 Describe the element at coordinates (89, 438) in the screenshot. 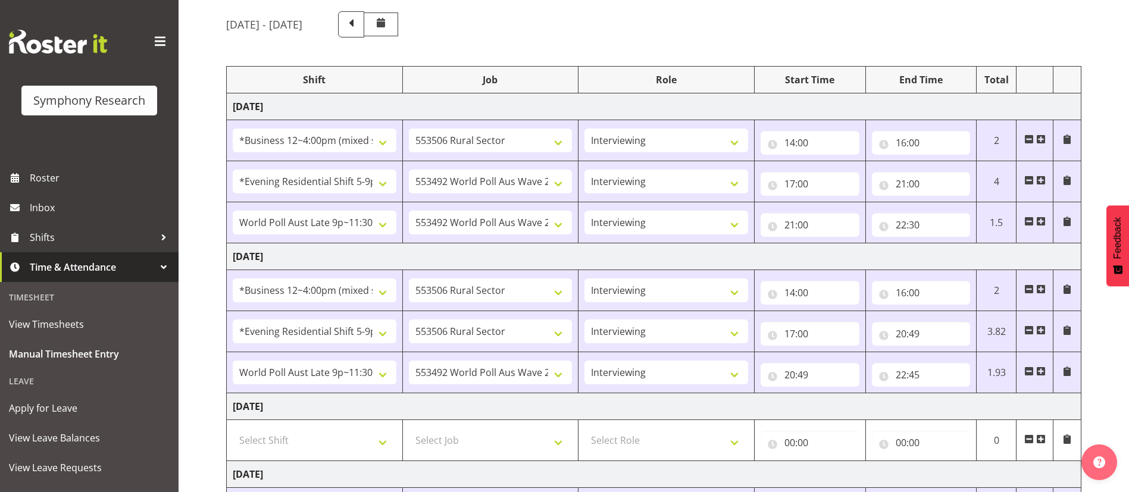

I see `span: View Leave Balances` at that location.